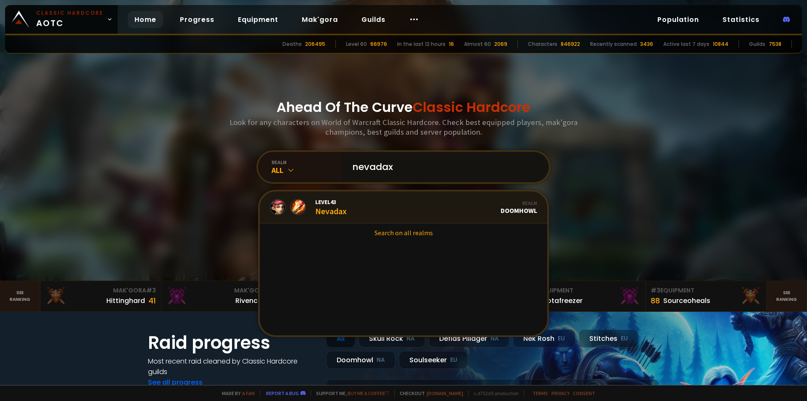  I want to click on div: 206495, so click(315, 44).